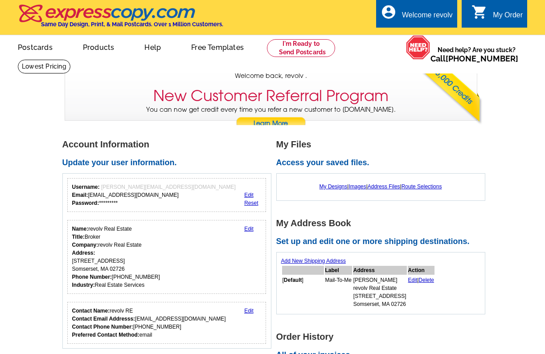  What do you see at coordinates (418, 47) in the screenshot?
I see `img: help` at bounding box center [418, 47].